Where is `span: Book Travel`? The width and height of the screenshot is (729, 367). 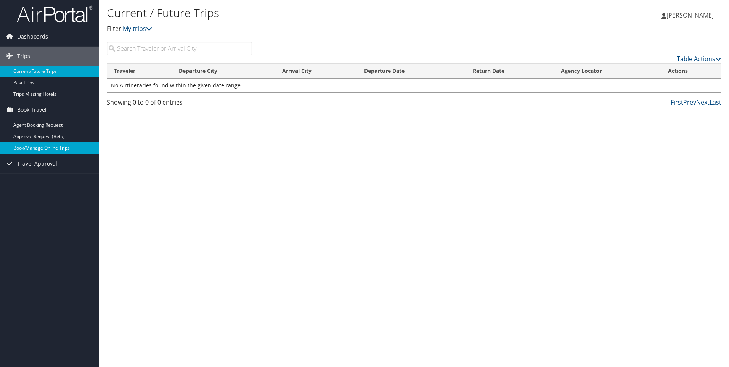 span: Book Travel is located at coordinates (32, 110).